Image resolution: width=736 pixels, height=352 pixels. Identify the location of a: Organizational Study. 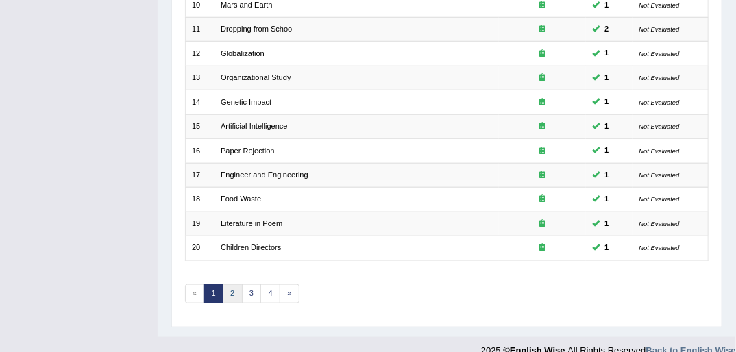
(256, 77).